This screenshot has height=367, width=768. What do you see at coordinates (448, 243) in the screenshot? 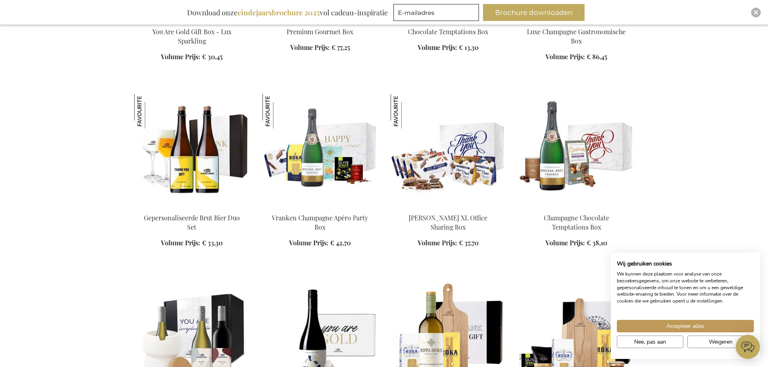
I see `a: Volume Prijs: € 37,70` at bounding box center [448, 243].